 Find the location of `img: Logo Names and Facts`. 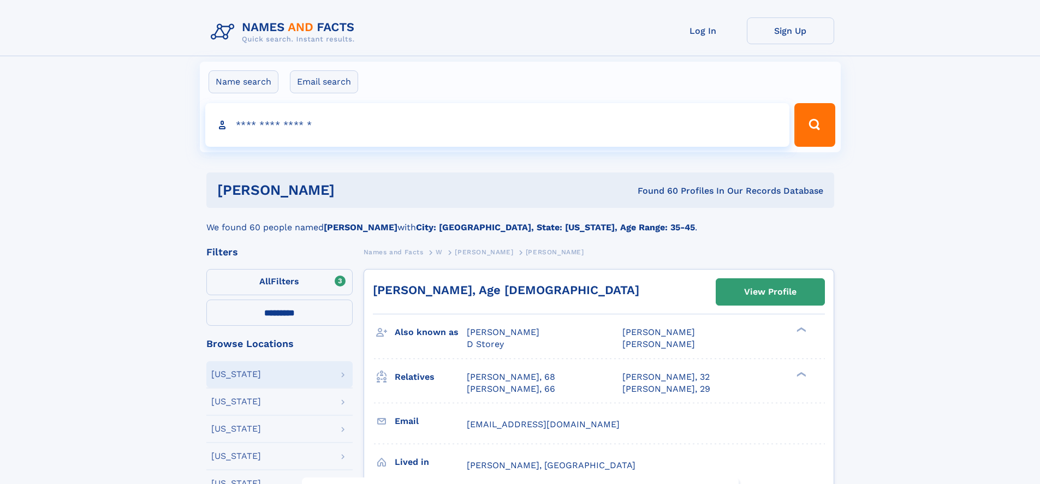

img: Logo Names and Facts is located at coordinates (285, 32).